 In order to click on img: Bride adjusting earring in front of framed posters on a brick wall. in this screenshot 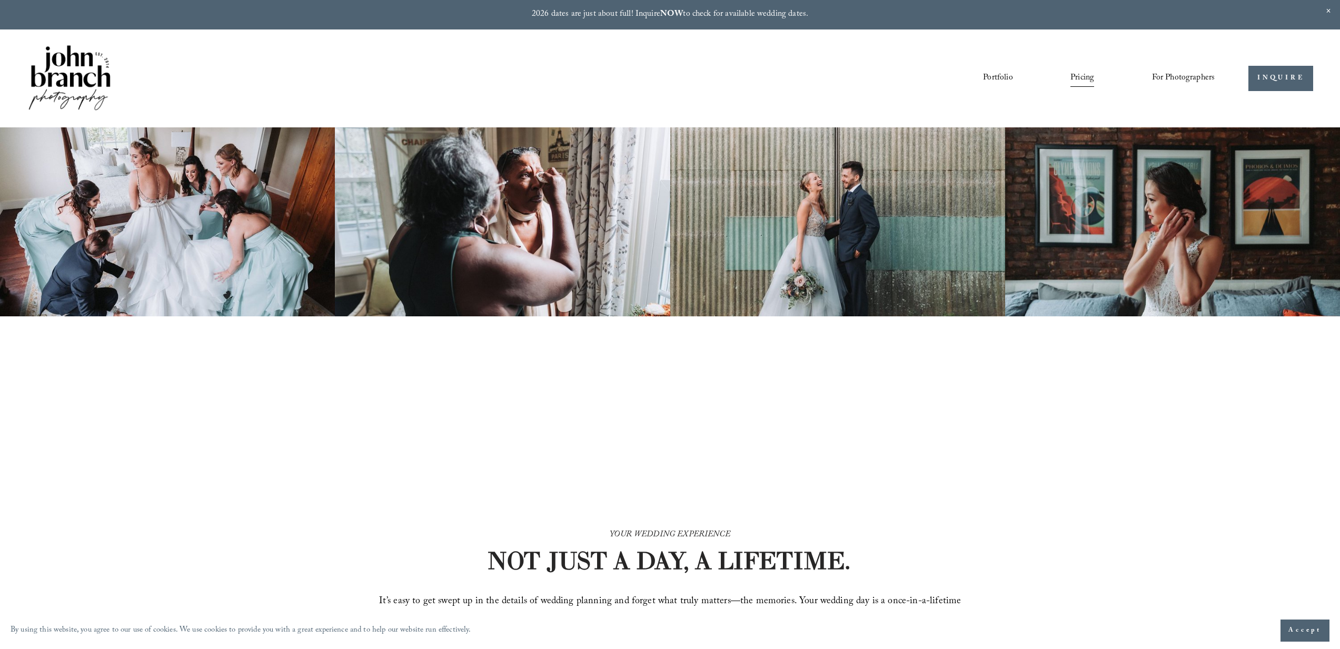, I will do `click(1173, 222)`.